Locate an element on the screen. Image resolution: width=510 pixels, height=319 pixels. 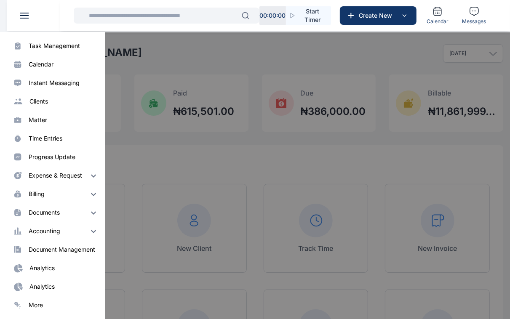
div: time entries is located at coordinates (45, 138).